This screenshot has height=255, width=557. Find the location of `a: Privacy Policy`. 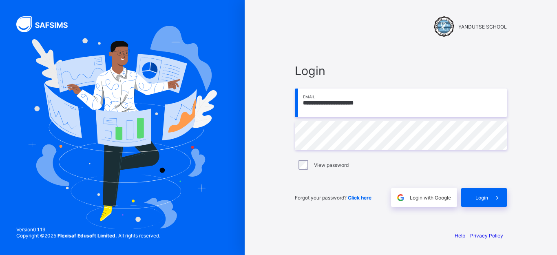

a: Privacy Policy is located at coordinates (486, 235).